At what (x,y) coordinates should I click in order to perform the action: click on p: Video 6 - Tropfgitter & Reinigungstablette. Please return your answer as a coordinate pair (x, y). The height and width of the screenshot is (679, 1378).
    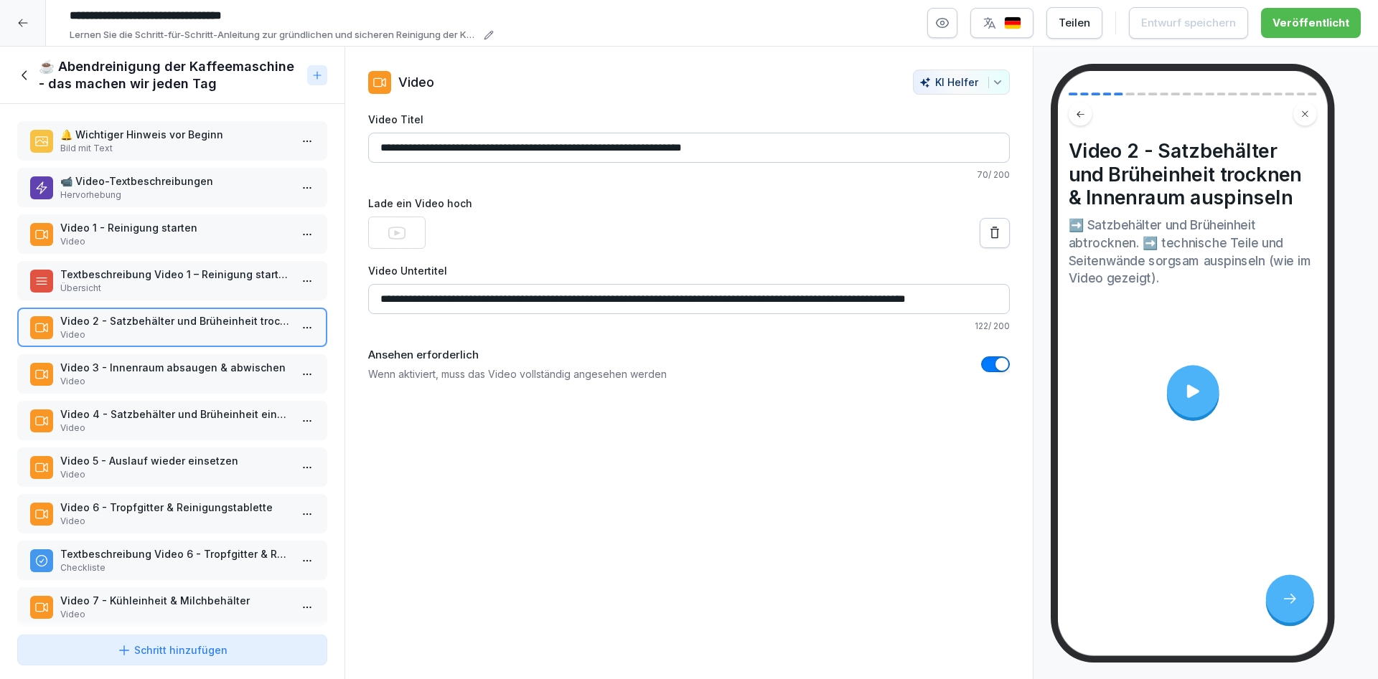
    Looking at the image, I should click on (175, 507).